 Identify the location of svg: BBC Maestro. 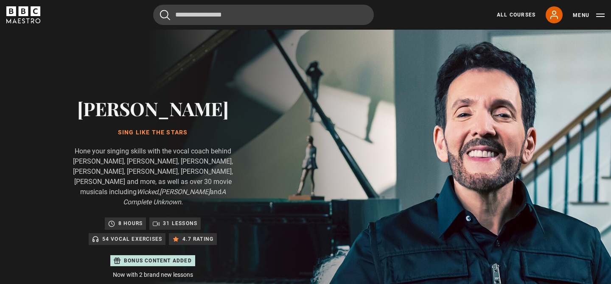
(23, 15).